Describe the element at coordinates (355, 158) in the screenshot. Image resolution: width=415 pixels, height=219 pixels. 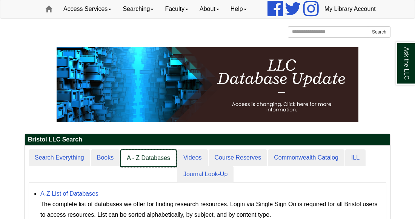
I see `a: ILL` at that location.